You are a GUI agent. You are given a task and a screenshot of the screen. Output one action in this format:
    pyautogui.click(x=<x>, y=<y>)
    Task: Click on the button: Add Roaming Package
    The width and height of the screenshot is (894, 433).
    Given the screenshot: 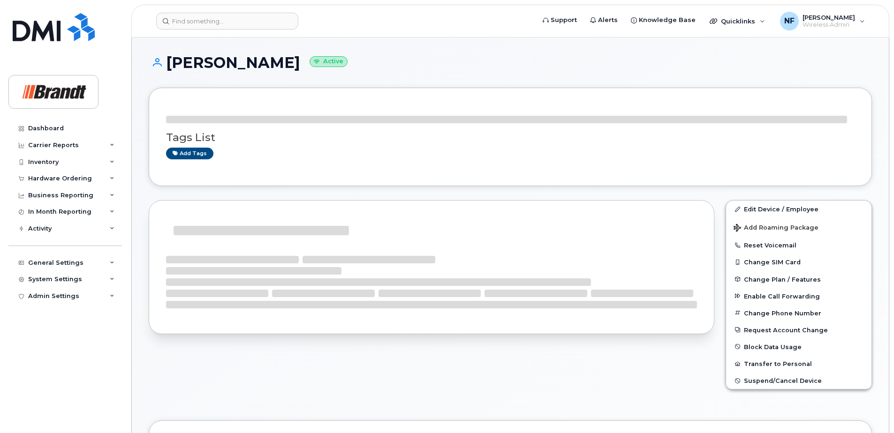 What is the action you would take?
    pyautogui.click(x=799, y=227)
    